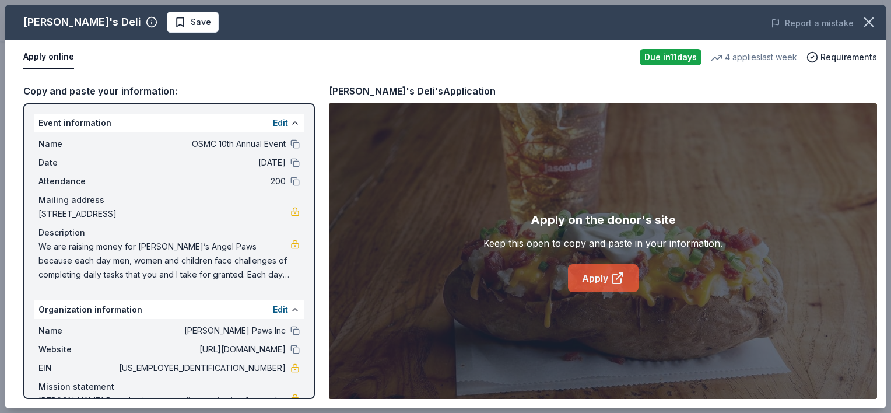  Describe the element at coordinates (812, 23) in the screenshot. I see `button: Report a mistake` at that location.